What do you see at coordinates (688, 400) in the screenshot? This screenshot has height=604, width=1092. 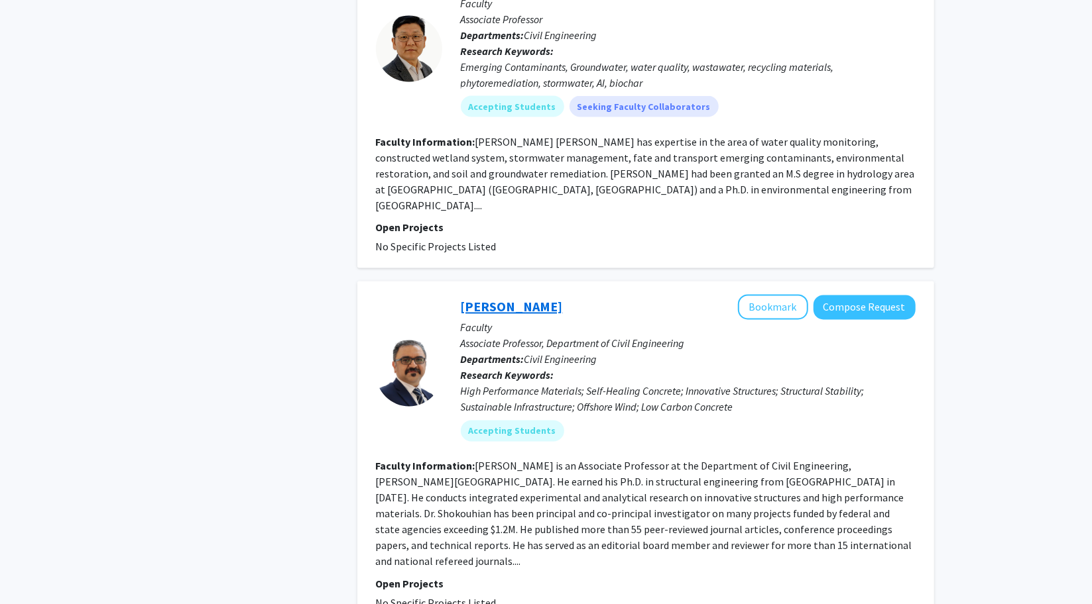 I see `div: High Performance Materials; Self-Healing Concrete; Innovative Structures; Structural Stability; S...` at bounding box center [688, 400].